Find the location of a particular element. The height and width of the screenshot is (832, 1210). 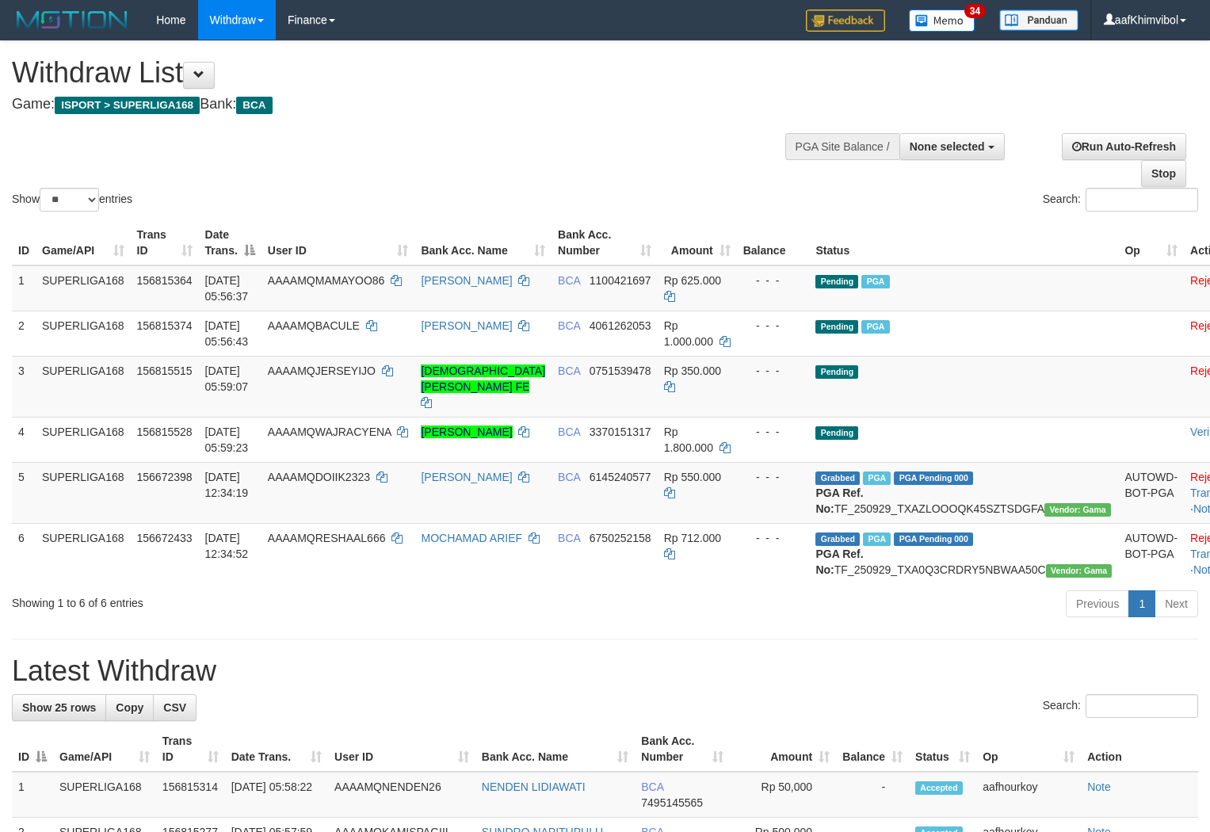

span: 156815374 is located at coordinates (165, 326).